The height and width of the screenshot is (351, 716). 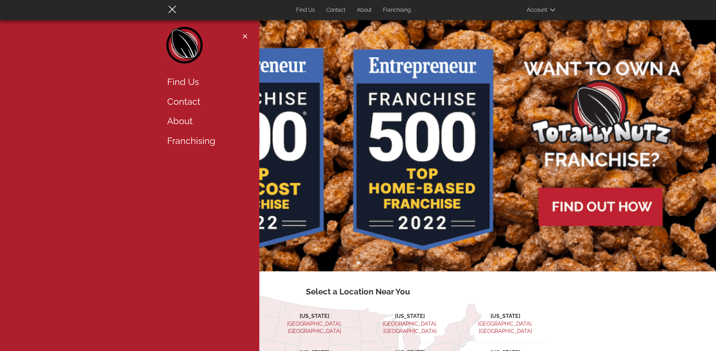 What do you see at coordinates (348, 263) in the screenshot?
I see `button: 1 of 3` at bounding box center [348, 263].